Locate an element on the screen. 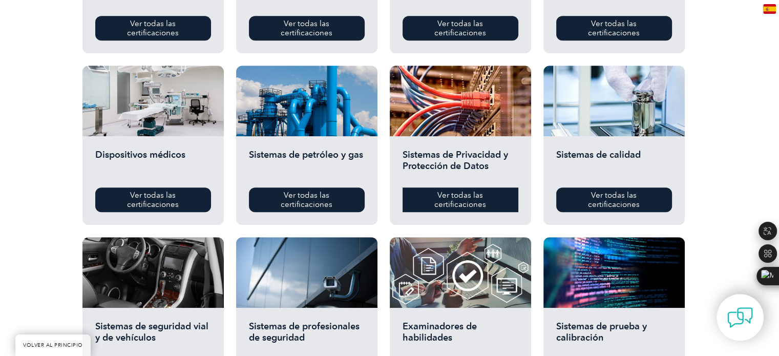 The image size is (779, 356). font: VOLVER AL PRINCIPIO is located at coordinates (53, 345).